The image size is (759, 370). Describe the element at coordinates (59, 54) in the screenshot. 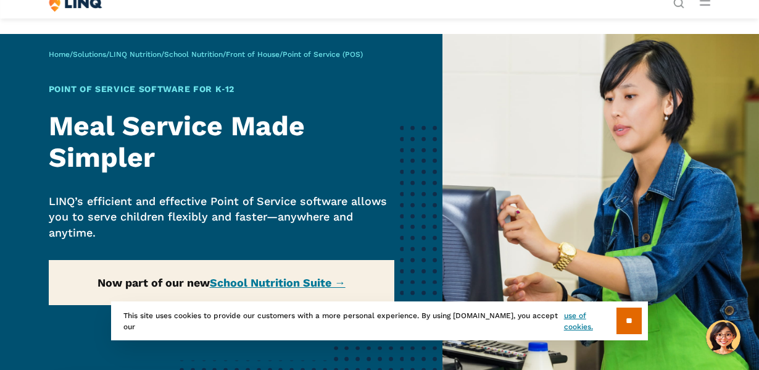

I see `a: Home` at that location.